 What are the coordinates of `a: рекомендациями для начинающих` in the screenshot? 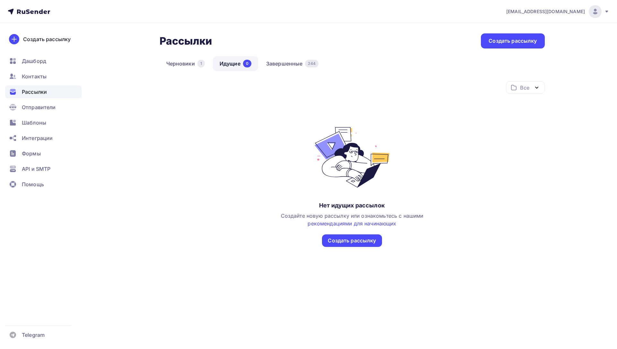 It's located at (352, 224).